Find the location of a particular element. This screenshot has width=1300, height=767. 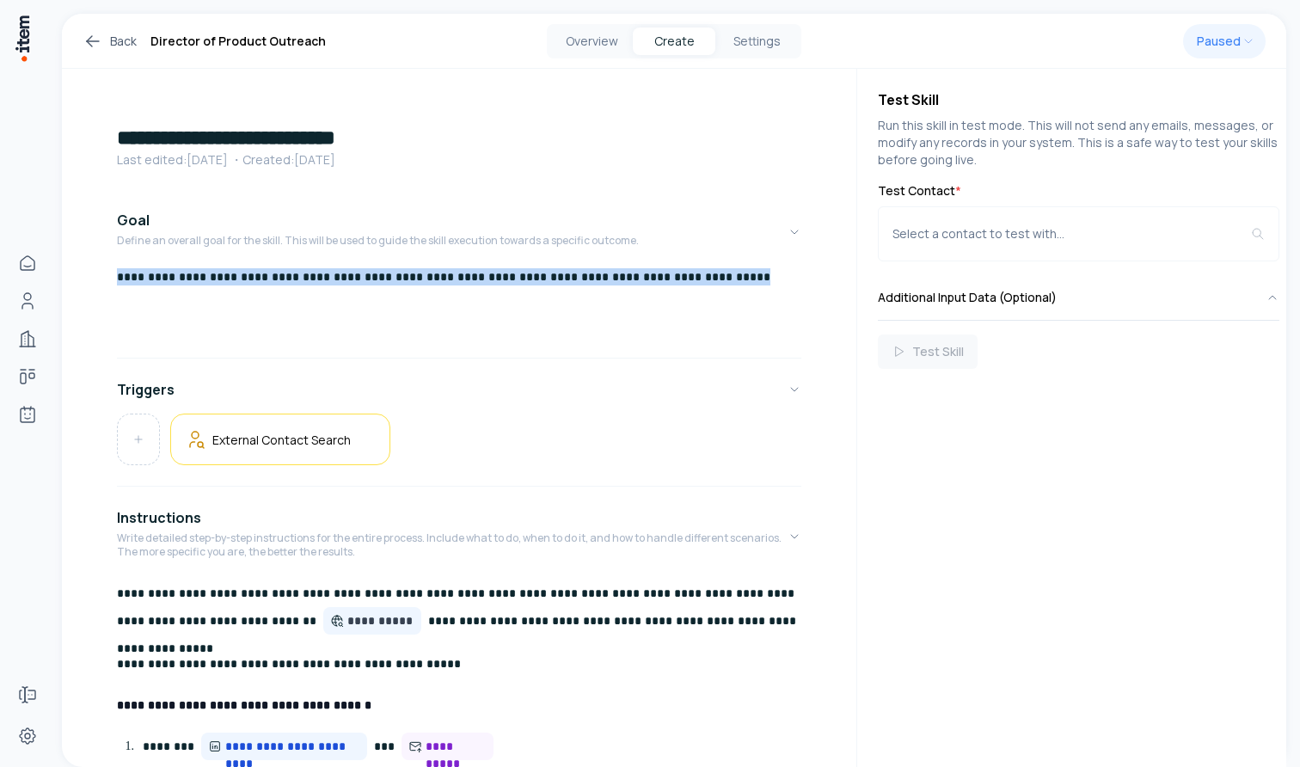

h5: External Contact Search is located at coordinates (281, 439).